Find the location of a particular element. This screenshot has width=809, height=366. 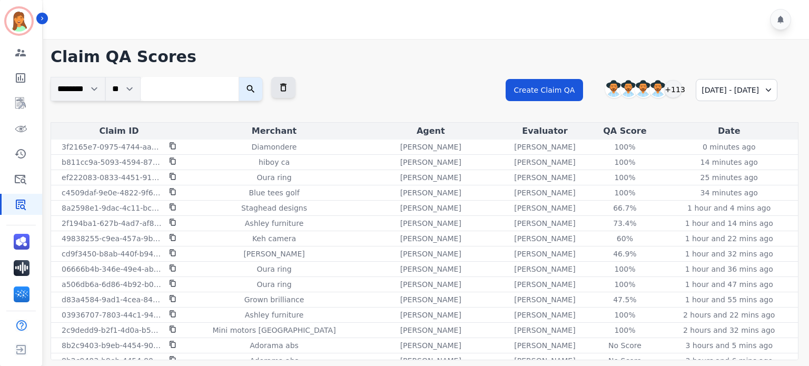

p: 2f194ba1-627b-4ad7-af87-bad2e6d25521 is located at coordinates (112, 223).